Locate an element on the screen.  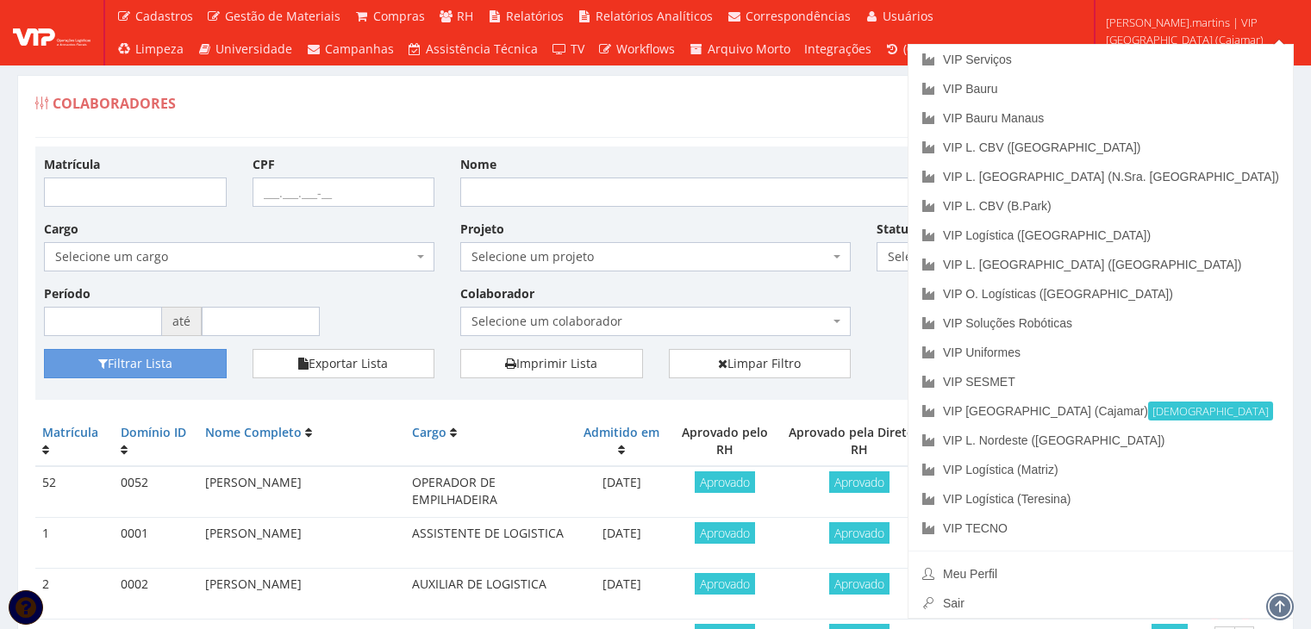
span: Correspondências is located at coordinates (798, 16).